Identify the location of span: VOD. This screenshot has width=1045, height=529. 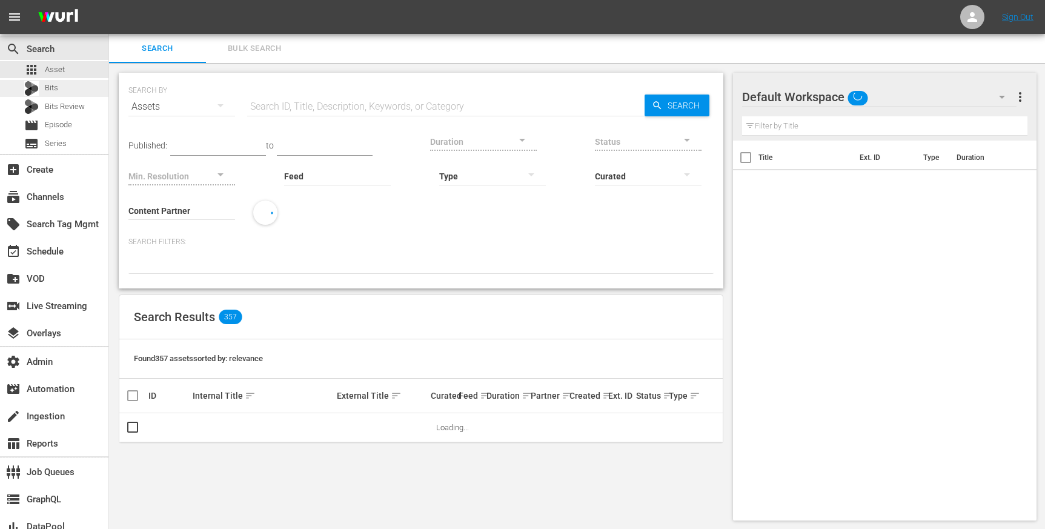
(13, 279).